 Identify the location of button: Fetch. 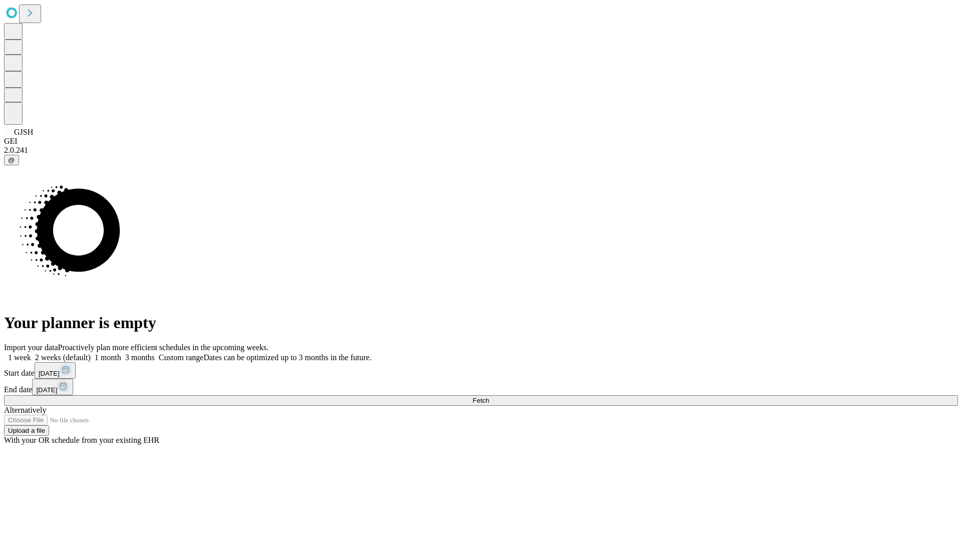
(481, 400).